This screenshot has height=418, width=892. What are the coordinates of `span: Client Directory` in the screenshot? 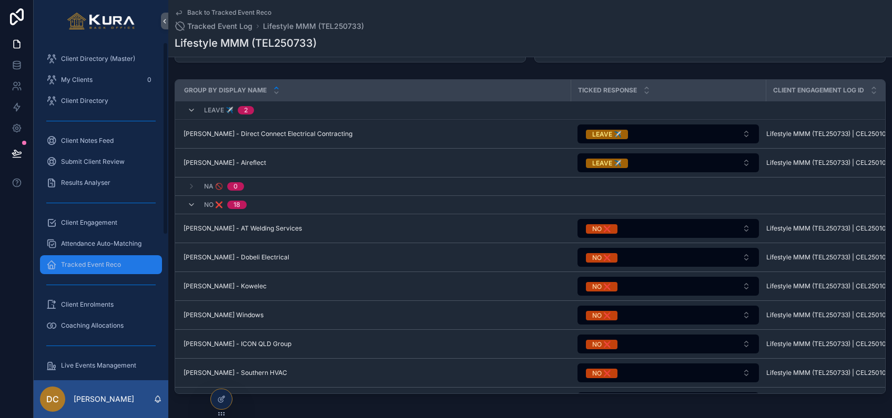 It's located at (85, 101).